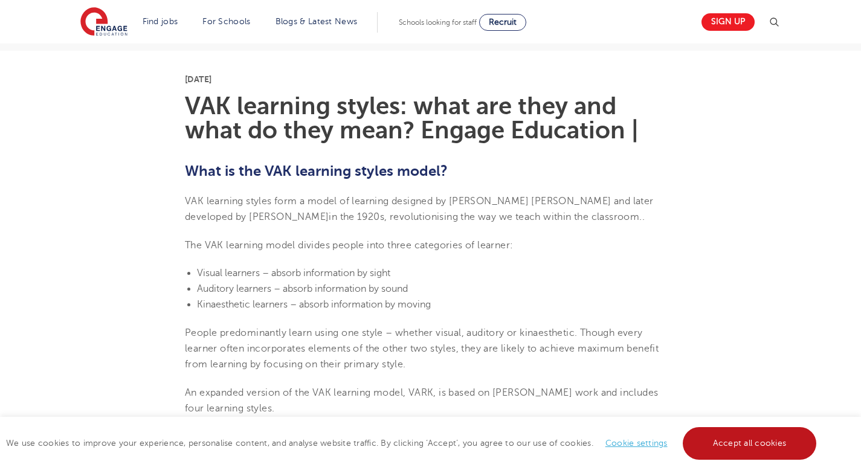 The height and width of the screenshot is (470, 861). Describe the element at coordinates (437, 22) in the screenshot. I see `span: Schools looking for staff` at that location.